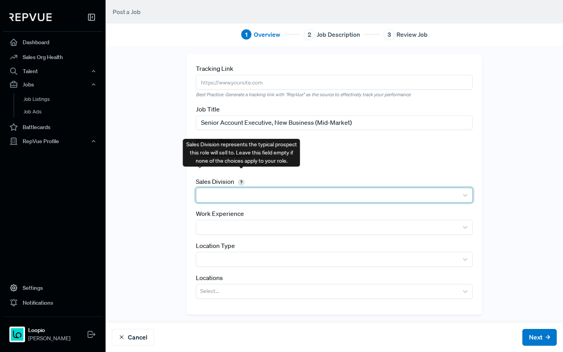  Describe the element at coordinates (53, 84) in the screenshot. I see `button: Jobs` at that location.